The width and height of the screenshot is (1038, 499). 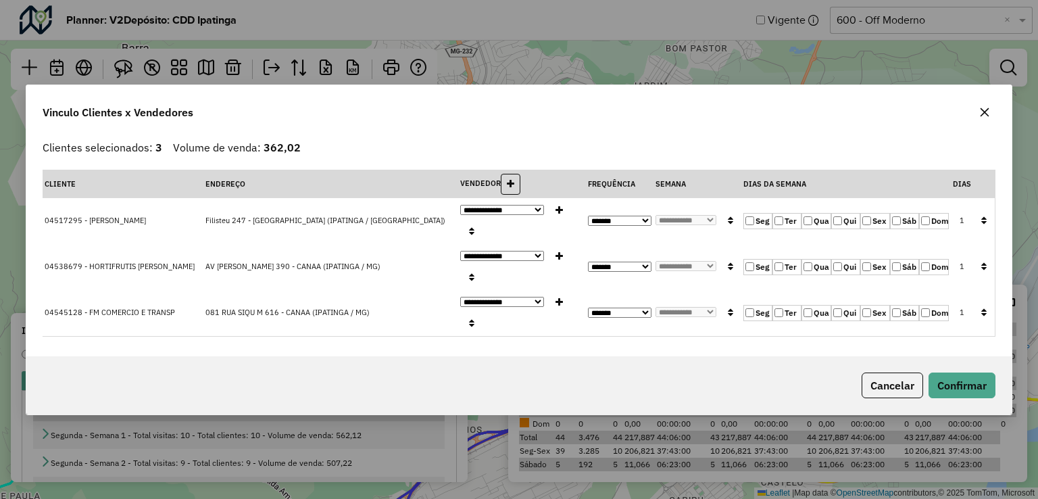 What do you see at coordinates (330, 184) in the screenshot?
I see `th: Endereço` at bounding box center [330, 184].